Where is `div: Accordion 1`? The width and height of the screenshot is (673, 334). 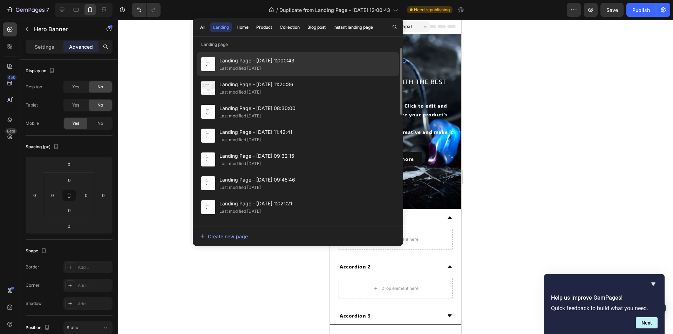 div: Accordion 1 is located at coordinates (25, 198).